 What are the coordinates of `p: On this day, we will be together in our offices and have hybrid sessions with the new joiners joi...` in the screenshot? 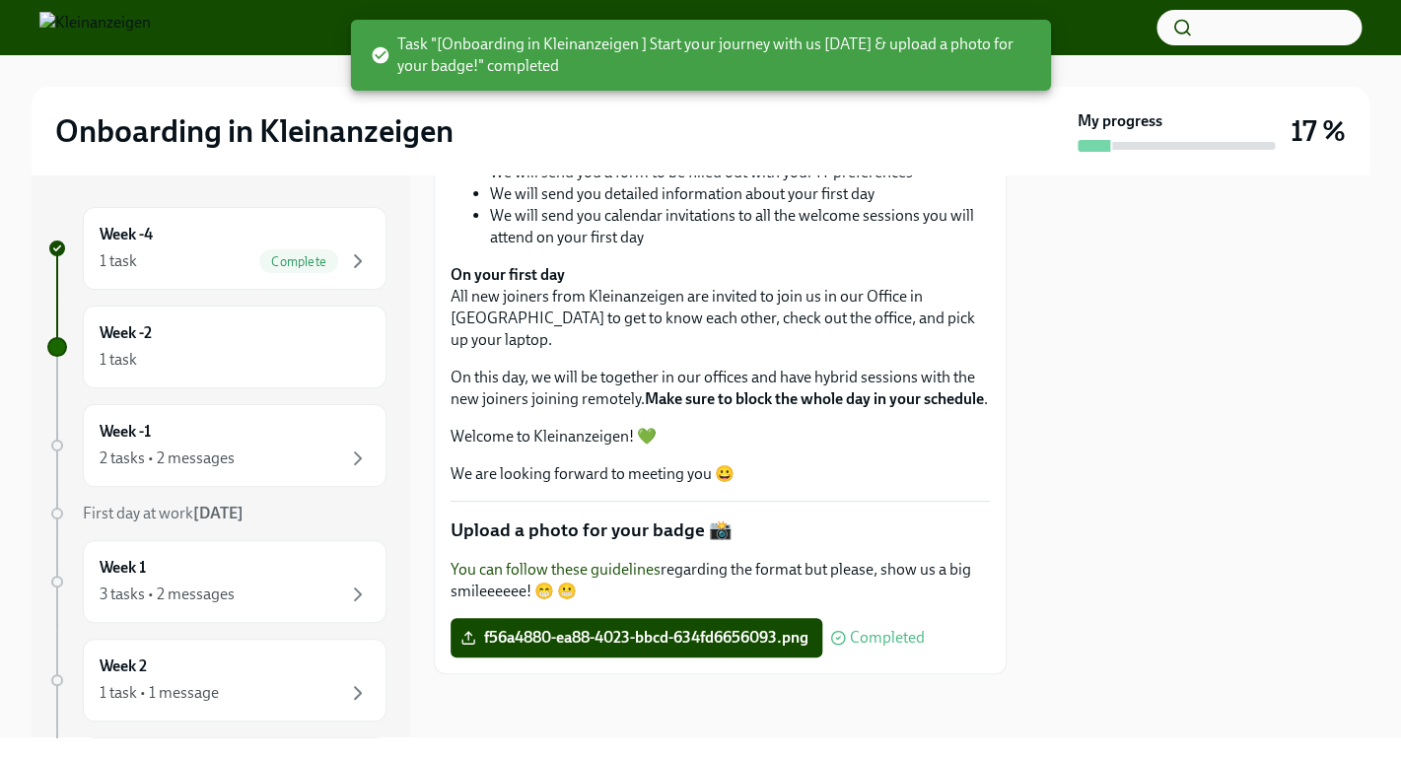 It's located at (720, 388).